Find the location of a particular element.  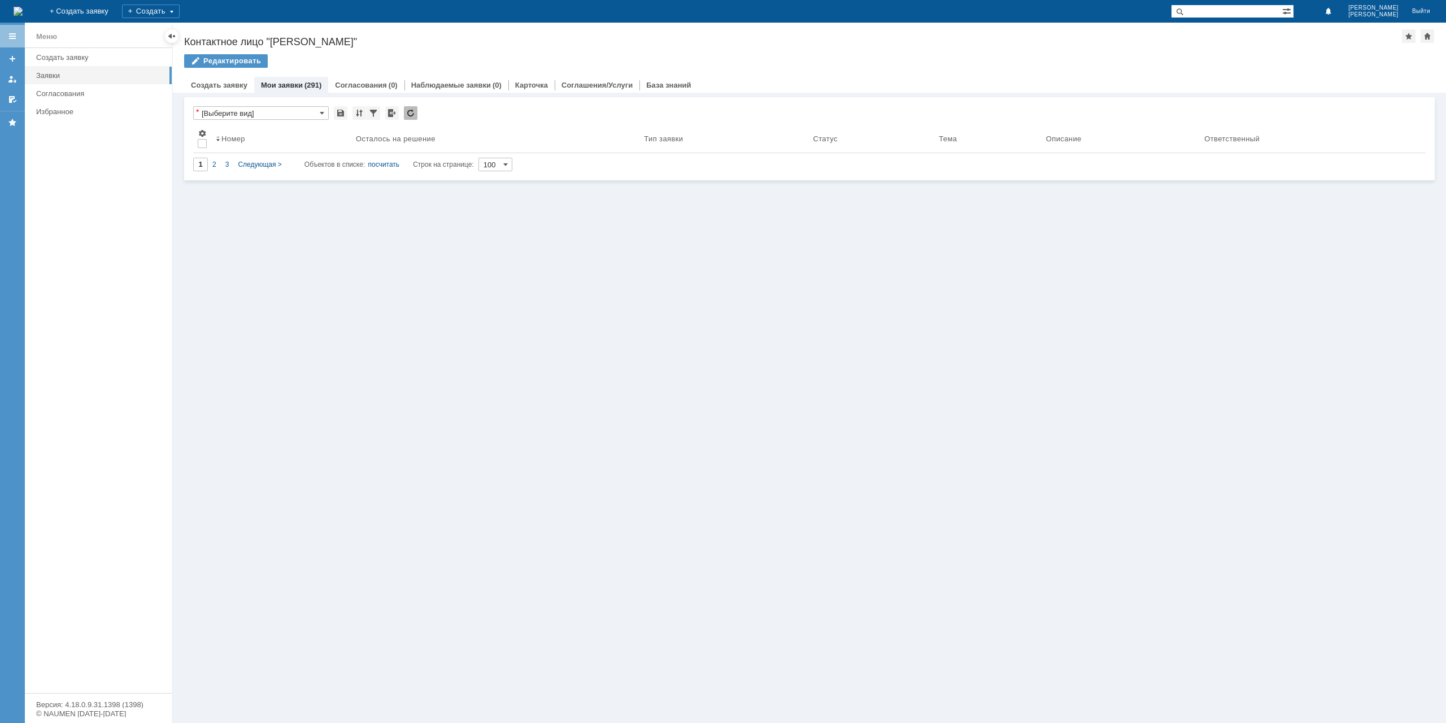

th: Тип заявки is located at coordinates (724, 138).